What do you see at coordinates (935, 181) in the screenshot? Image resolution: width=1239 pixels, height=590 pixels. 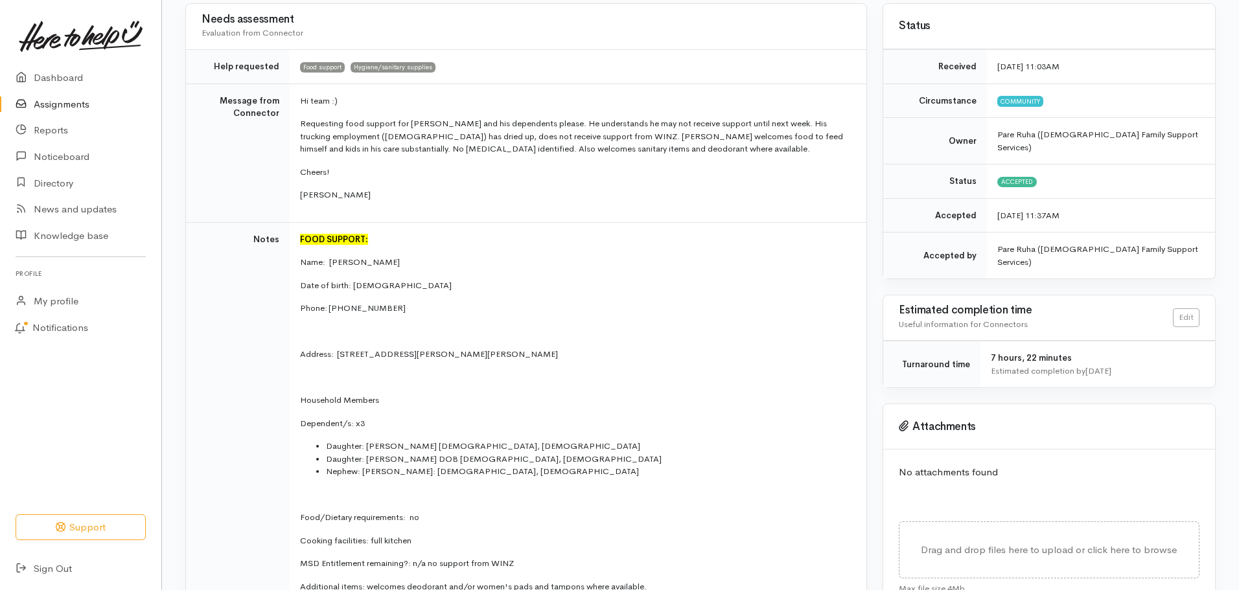 I see `td: Status` at bounding box center [935, 181].